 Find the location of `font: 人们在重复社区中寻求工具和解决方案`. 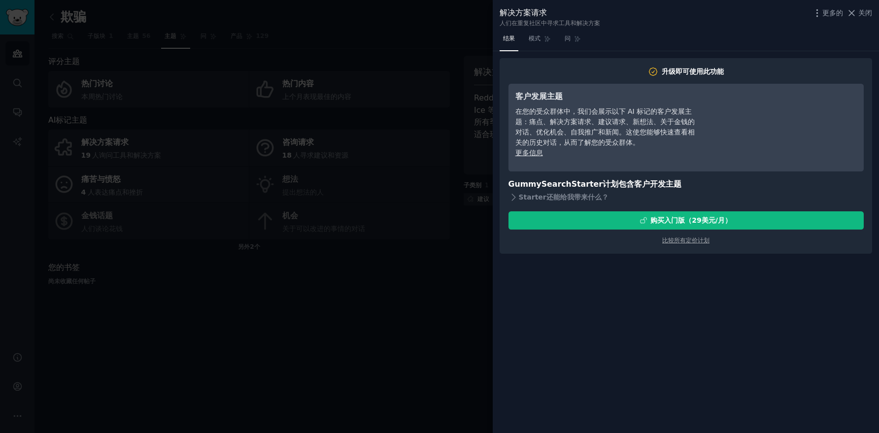

font: 人们在重复社区中寻求工具和解决方案 is located at coordinates (550, 23).